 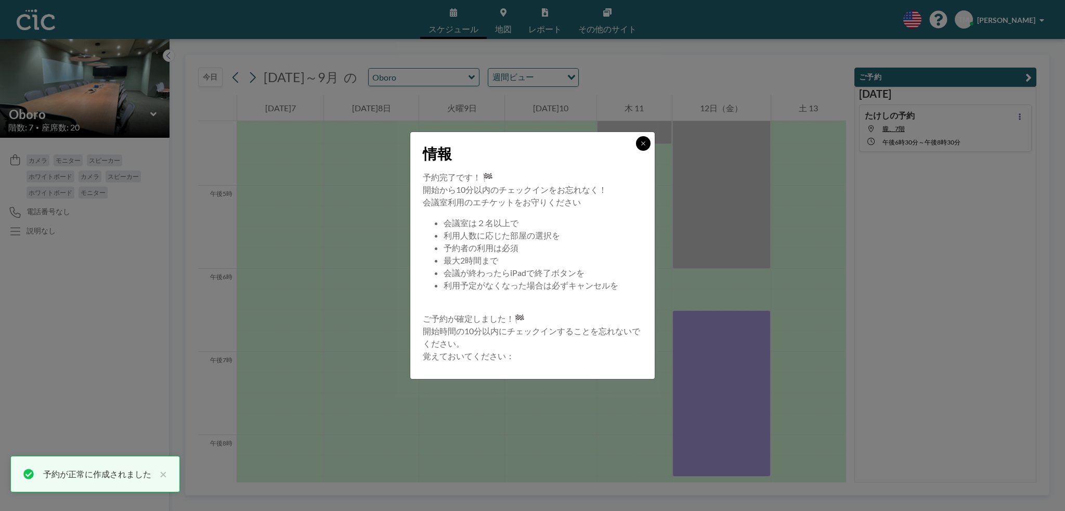 I want to click on font: ご予約が確定しました！🏁, so click(x=474, y=318).